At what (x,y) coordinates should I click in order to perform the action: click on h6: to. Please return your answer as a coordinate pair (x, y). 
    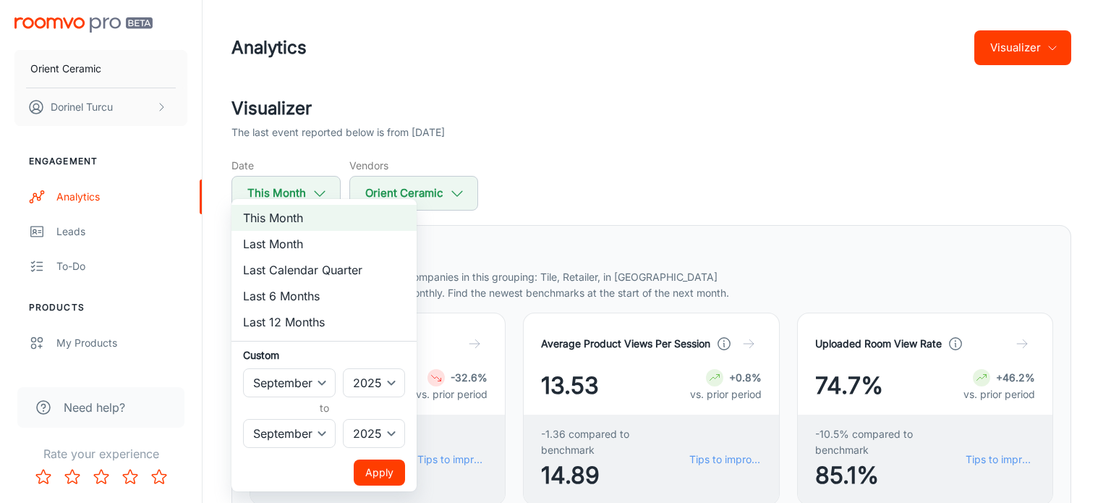
    Looking at the image, I should click on (324, 408).